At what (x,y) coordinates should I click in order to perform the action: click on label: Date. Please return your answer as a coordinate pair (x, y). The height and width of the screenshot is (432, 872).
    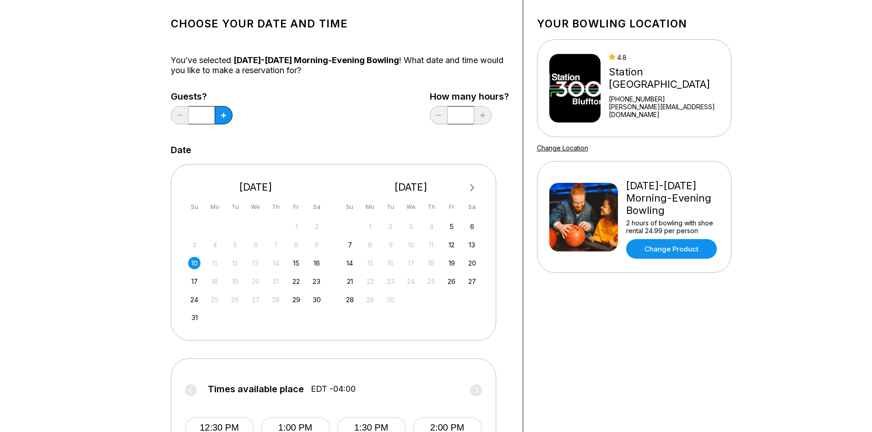
    Looking at the image, I should click on (181, 150).